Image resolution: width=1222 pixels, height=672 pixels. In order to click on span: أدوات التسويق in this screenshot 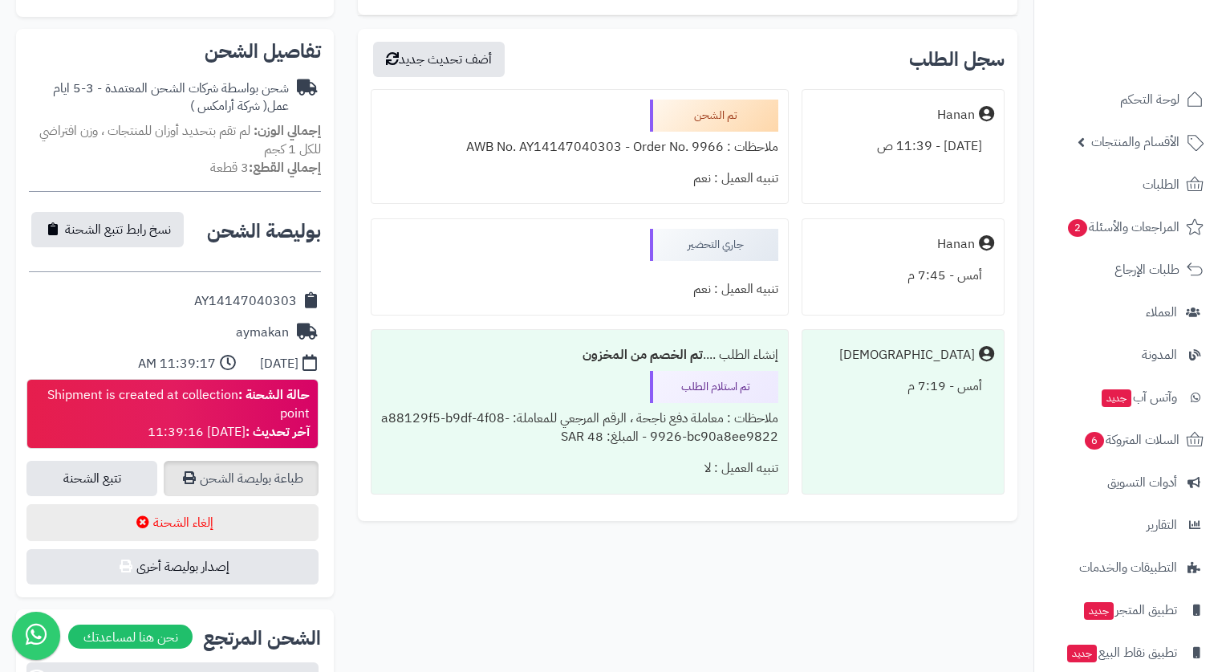, I will do `click(1142, 482)`.